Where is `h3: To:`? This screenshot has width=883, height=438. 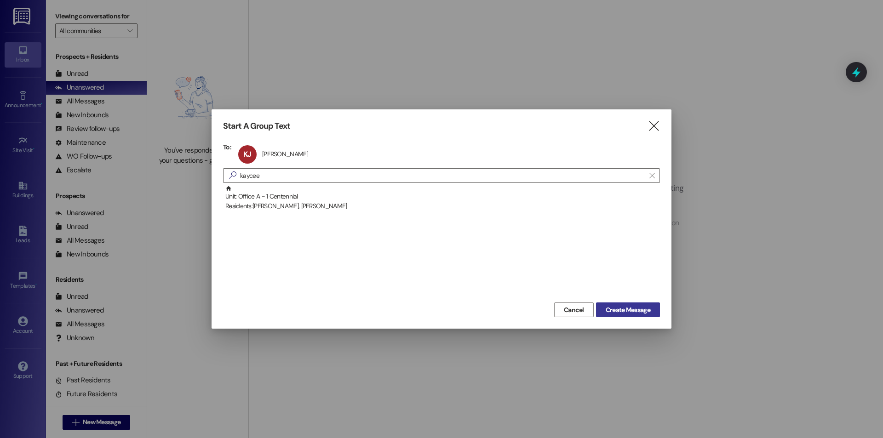
h3: To: is located at coordinates (227, 147).